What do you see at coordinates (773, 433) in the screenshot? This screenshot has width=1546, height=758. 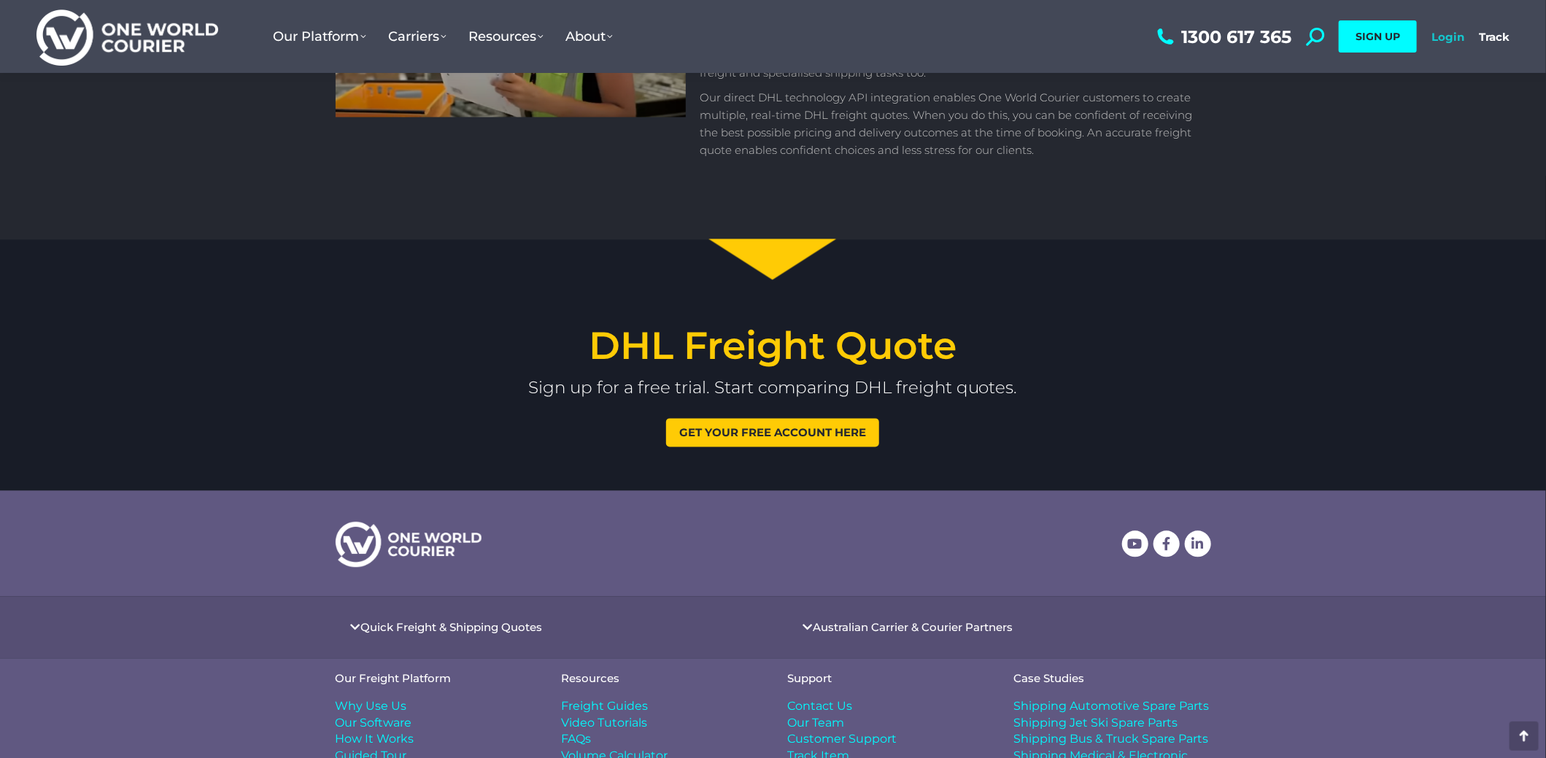 I see `span: Get your free account here` at bounding box center [773, 433].